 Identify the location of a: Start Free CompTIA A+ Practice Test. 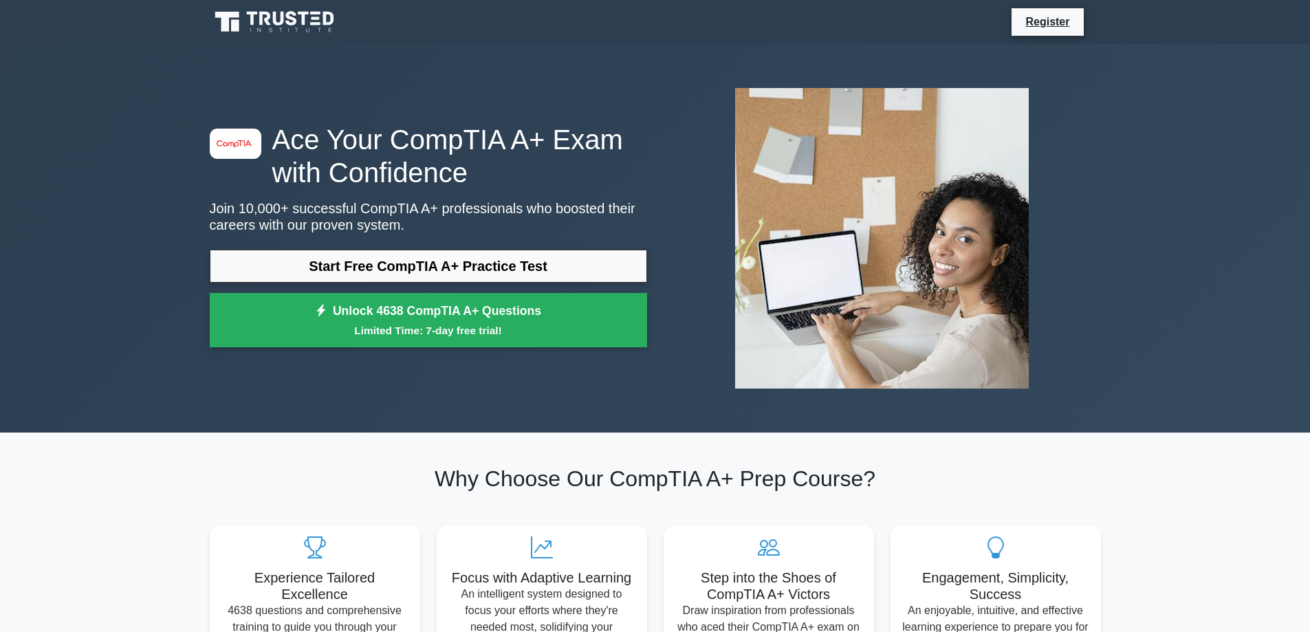
(428, 266).